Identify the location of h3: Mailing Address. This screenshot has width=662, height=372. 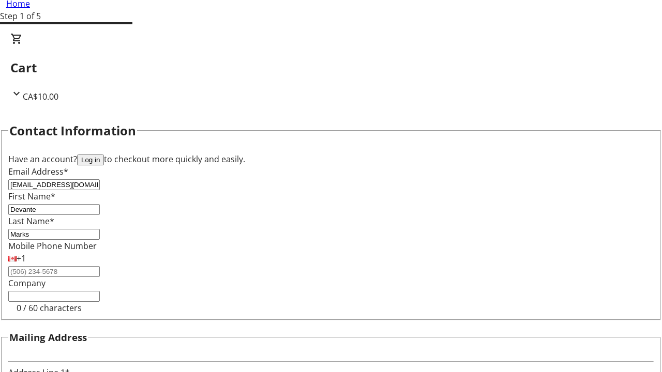
(48, 338).